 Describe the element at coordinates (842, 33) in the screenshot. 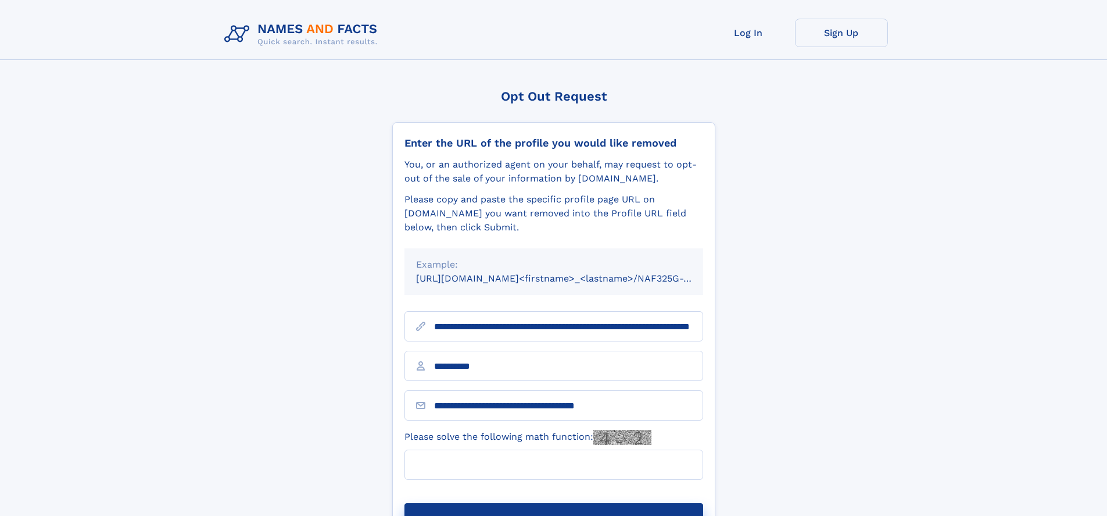

I see `a: Sign Up` at that location.